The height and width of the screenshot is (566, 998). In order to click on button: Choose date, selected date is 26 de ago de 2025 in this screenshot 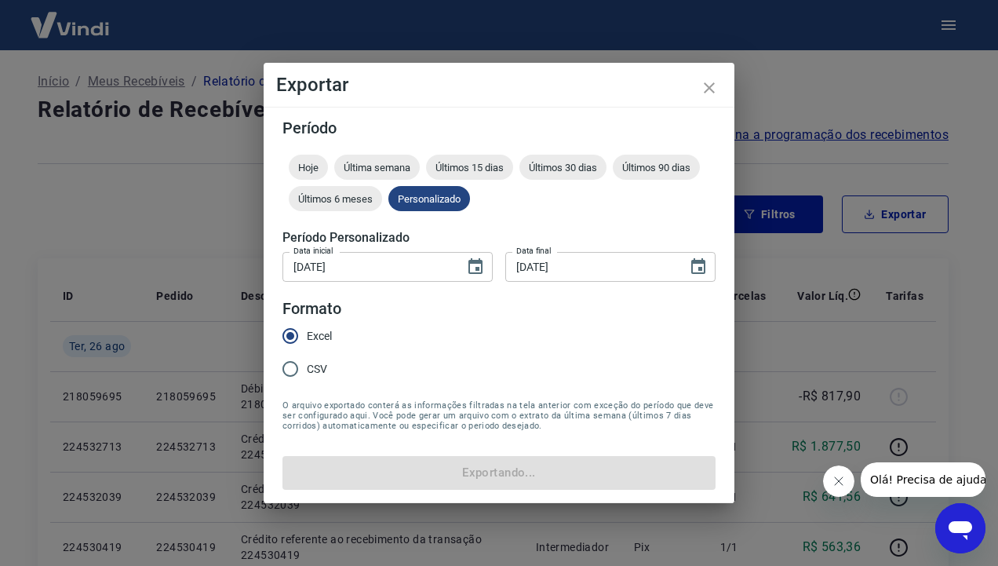, I will do `click(698, 267)`.